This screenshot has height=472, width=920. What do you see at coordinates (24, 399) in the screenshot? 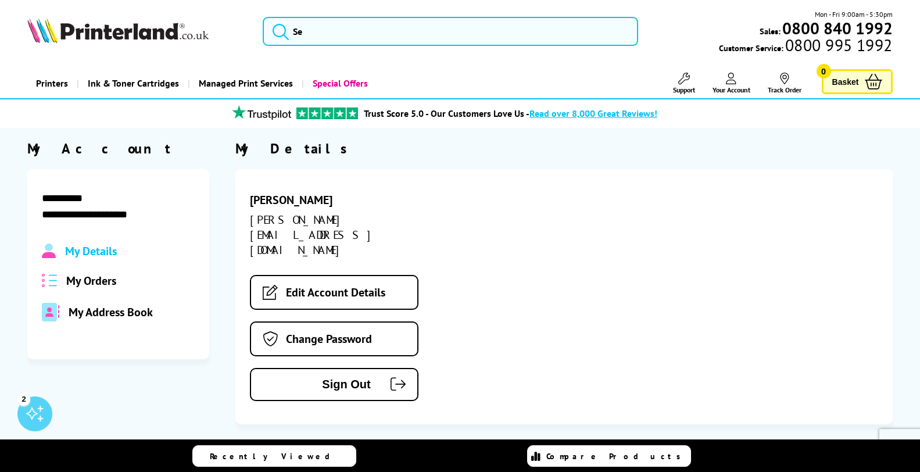
I see `div: 2` at bounding box center [24, 399].